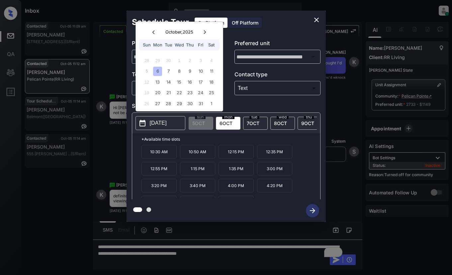 The width and height of the screenshot is (452, 275). I want to click on p: 1:35 PM, so click(236, 169).